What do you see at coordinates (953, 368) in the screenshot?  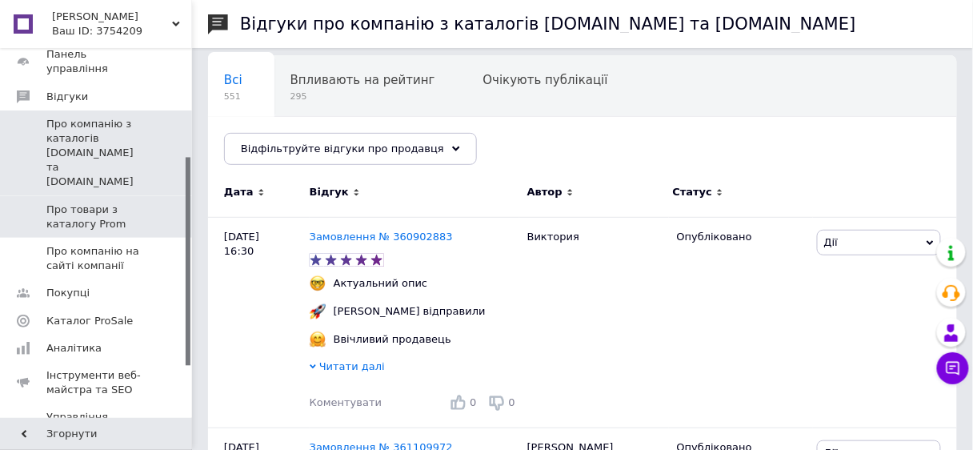 I see `button: Чат з покупцем` at bounding box center [953, 368].